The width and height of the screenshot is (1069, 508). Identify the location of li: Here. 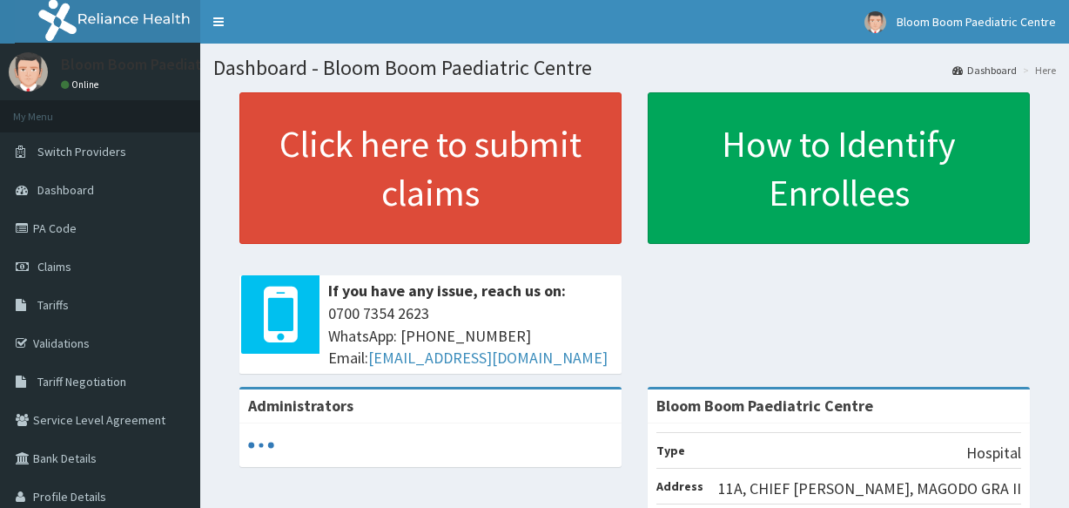
(1037, 70).